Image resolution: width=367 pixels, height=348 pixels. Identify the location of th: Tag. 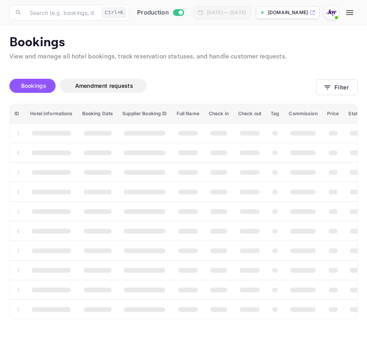
(275, 114).